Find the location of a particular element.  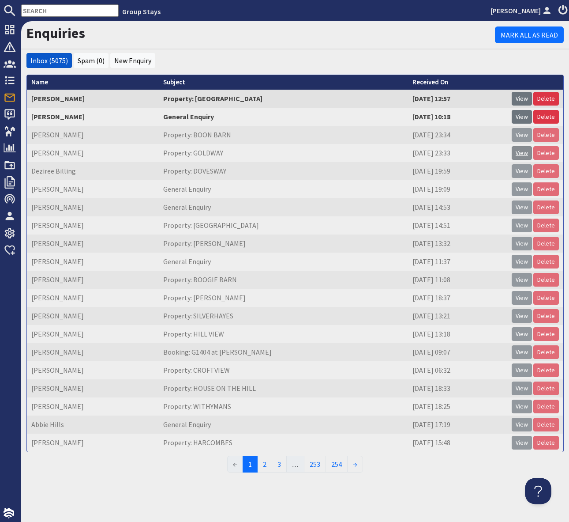

a: Inbox (5075) is located at coordinates (49, 60).